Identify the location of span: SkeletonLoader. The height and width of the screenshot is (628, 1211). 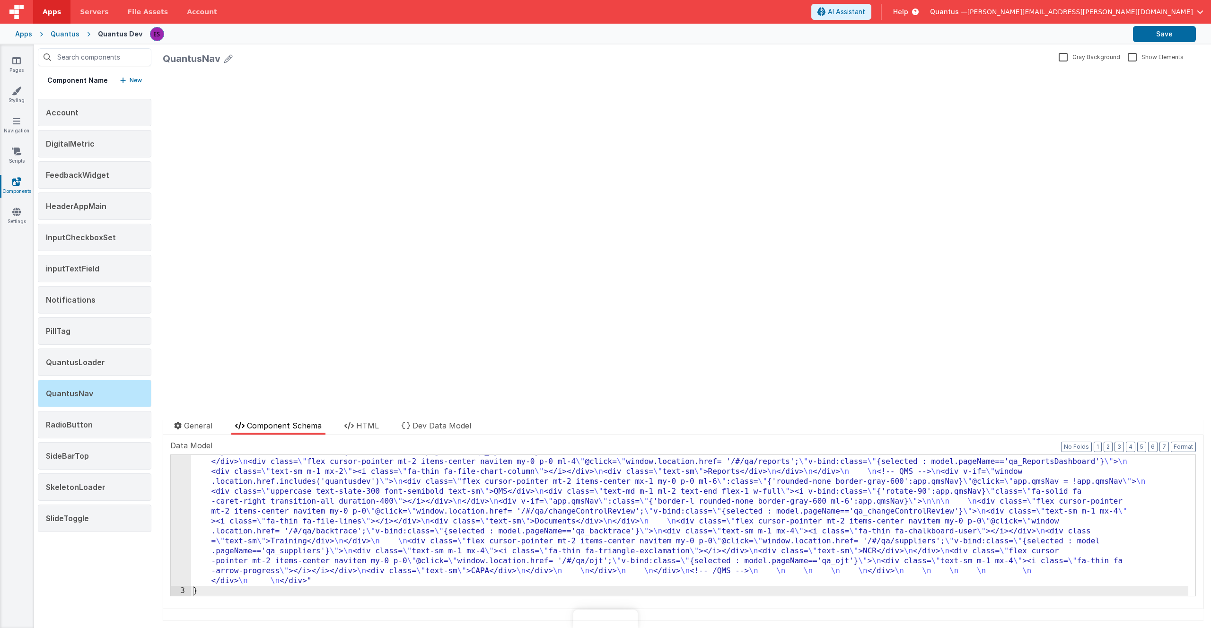
(76, 487).